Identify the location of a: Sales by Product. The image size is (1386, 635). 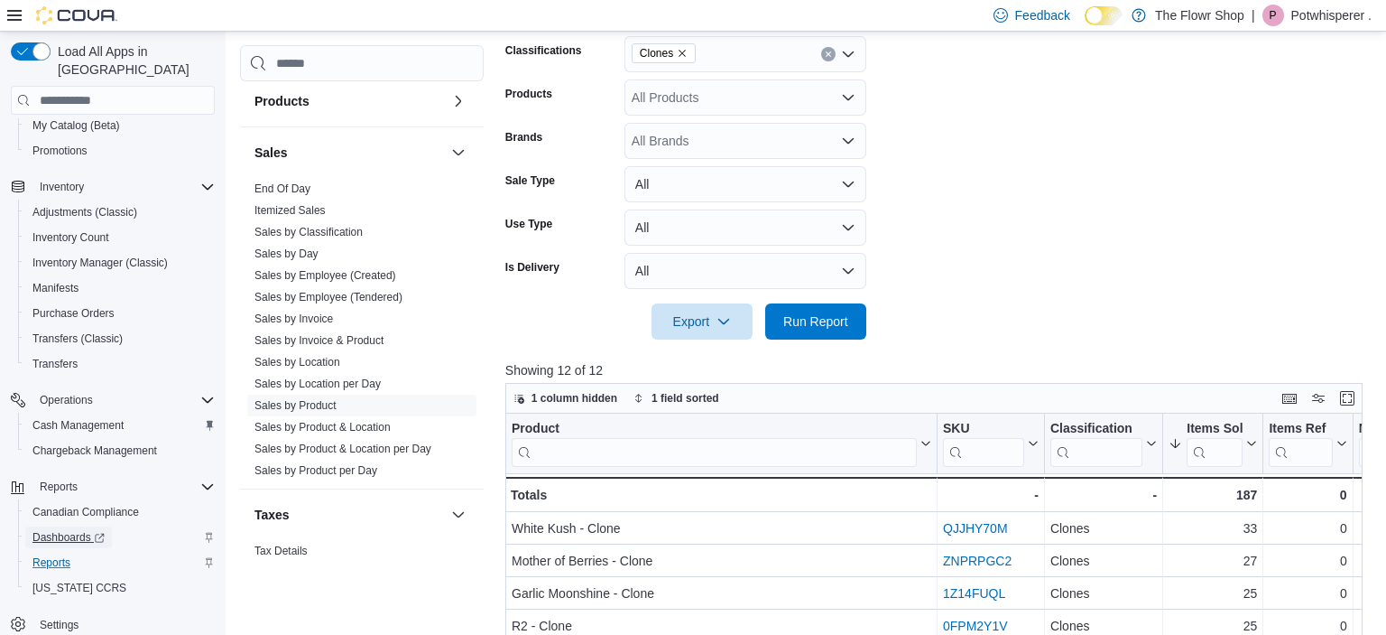
(295, 405).